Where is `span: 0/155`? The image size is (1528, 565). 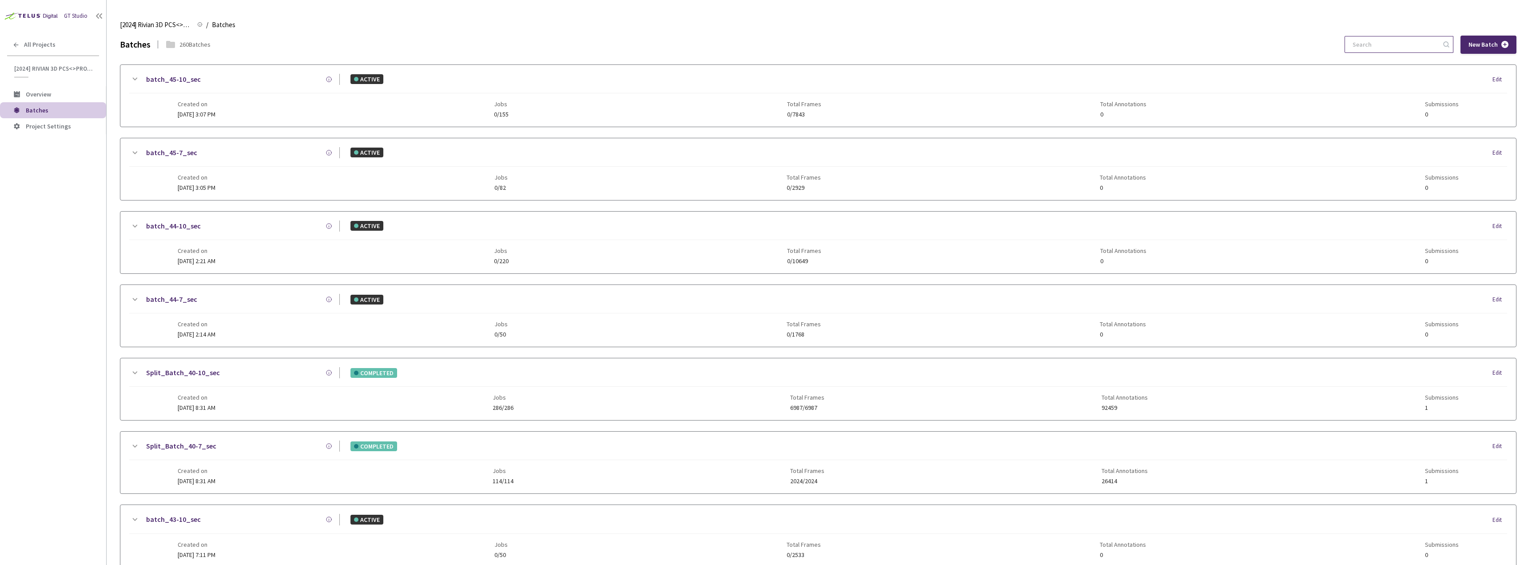
span: 0/155 is located at coordinates (501, 114).